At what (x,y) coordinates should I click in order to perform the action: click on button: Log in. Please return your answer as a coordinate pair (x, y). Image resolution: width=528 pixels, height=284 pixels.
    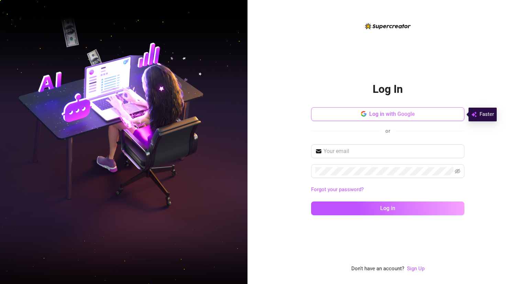
    Looking at the image, I should click on (388, 208).